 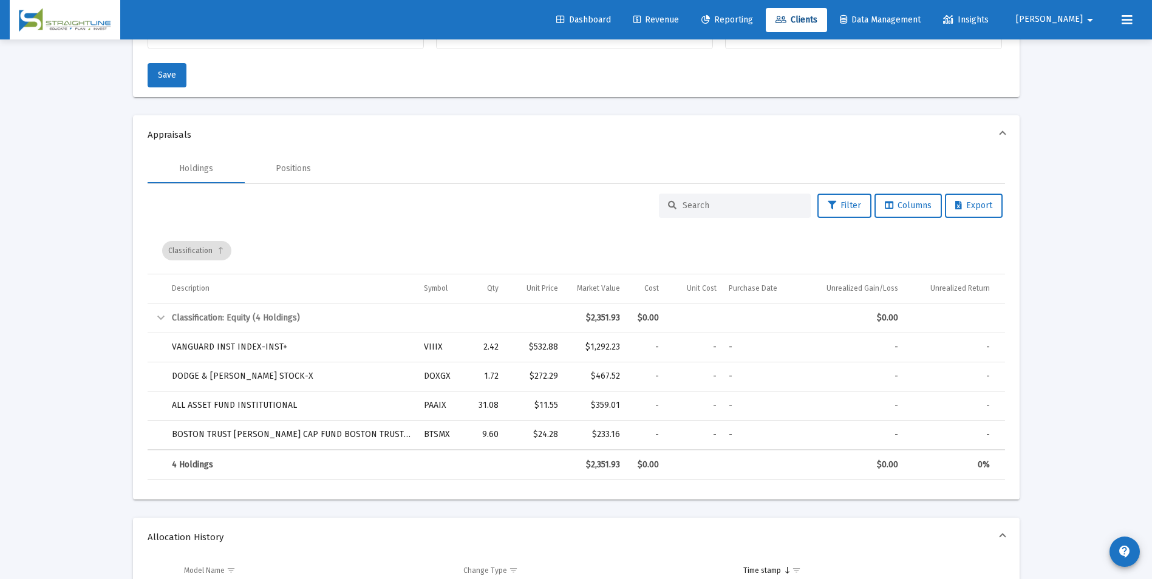 I want to click on mat-icon: arrow_drop_down, so click(x=1090, y=20).